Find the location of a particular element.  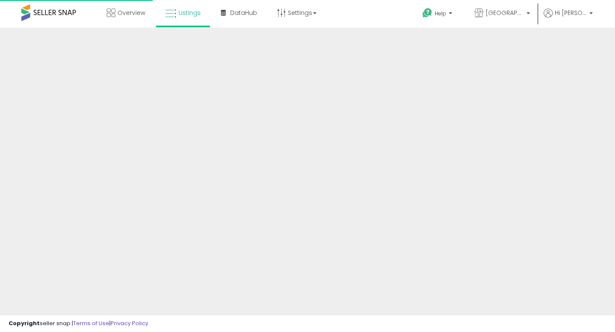

span: Listings is located at coordinates (190, 13).